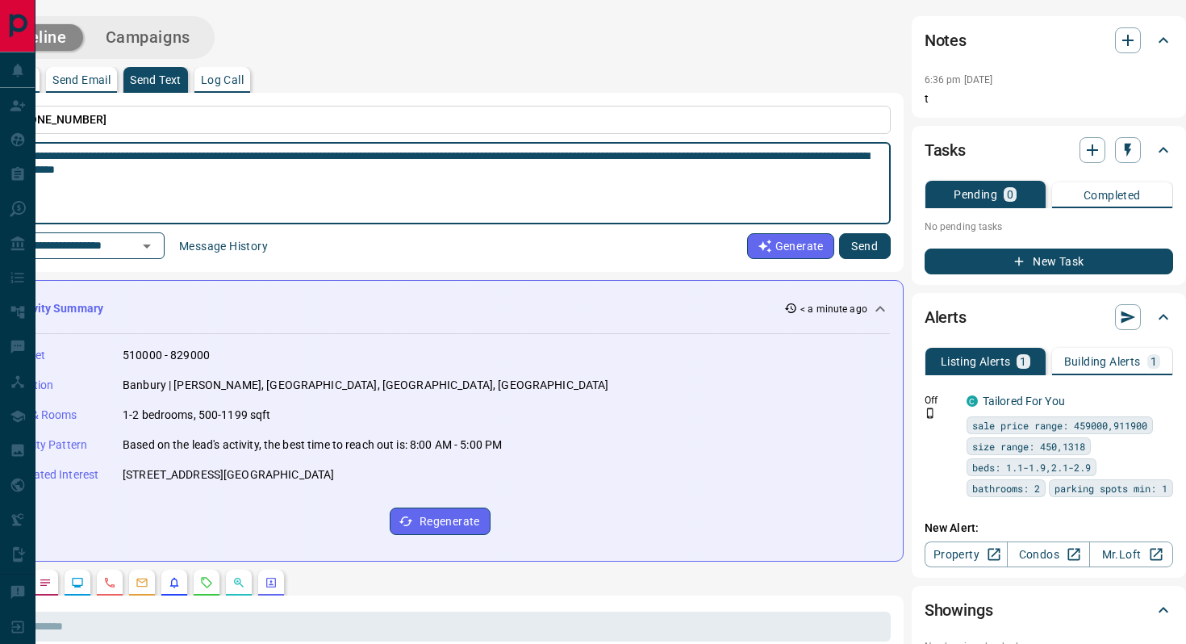 Image resolution: width=1186 pixels, height=644 pixels. What do you see at coordinates (271, 583) in the screenshot?
I see `svg: Agent Actions` at bounding box center [271, 583].